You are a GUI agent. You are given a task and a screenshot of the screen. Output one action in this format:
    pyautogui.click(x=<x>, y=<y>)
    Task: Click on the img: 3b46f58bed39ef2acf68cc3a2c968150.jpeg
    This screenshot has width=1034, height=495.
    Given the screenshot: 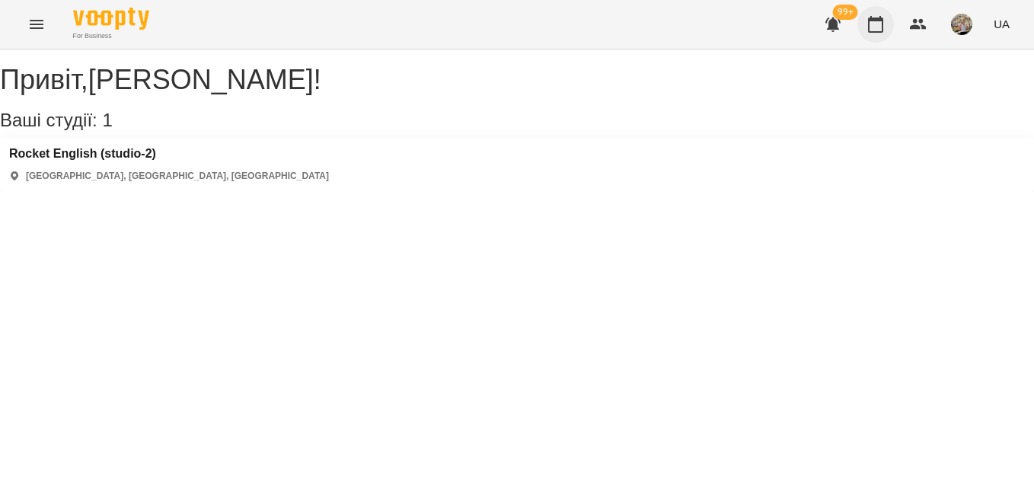 What is the action you would take?
    pyautogui.click(x=962, y=24)
    